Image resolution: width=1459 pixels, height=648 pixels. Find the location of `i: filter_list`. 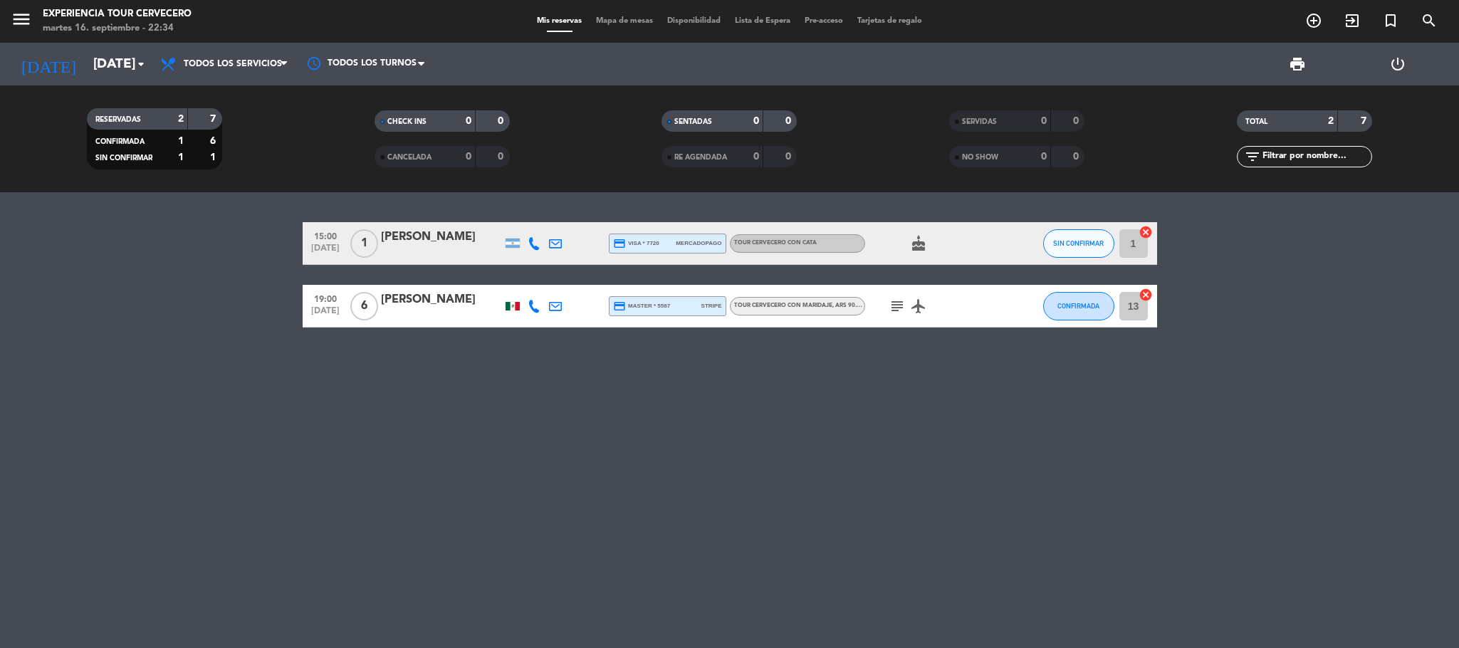

i: filter_list is located at coordinates (1252, 157).